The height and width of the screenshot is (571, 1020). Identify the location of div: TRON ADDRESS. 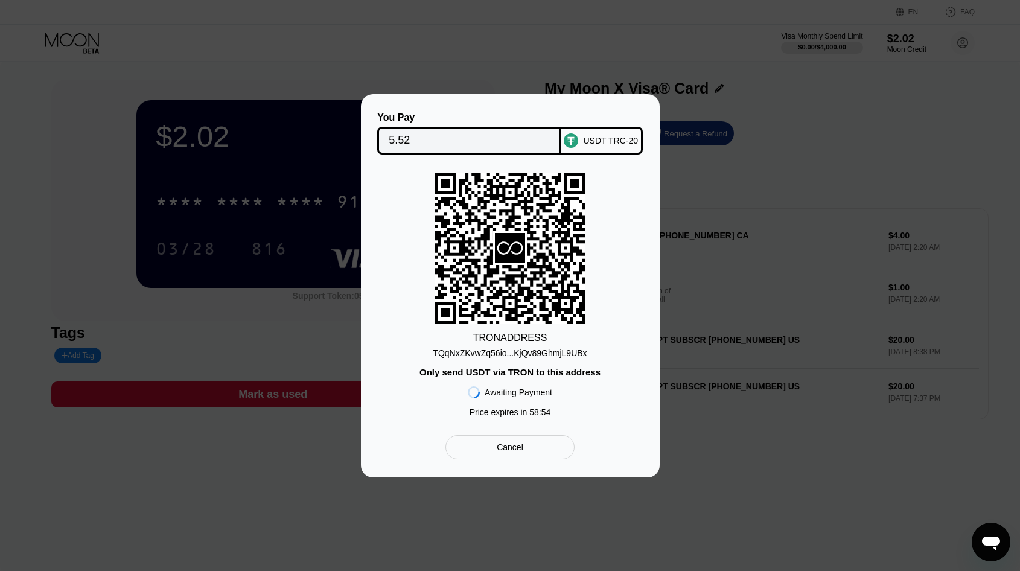
(510, 338).